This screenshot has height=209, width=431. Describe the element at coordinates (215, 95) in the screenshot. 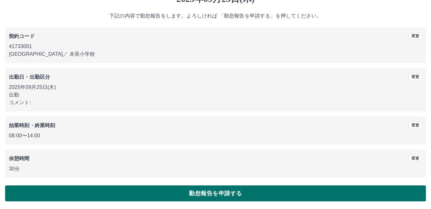

I see `p: 出勤` at that location.